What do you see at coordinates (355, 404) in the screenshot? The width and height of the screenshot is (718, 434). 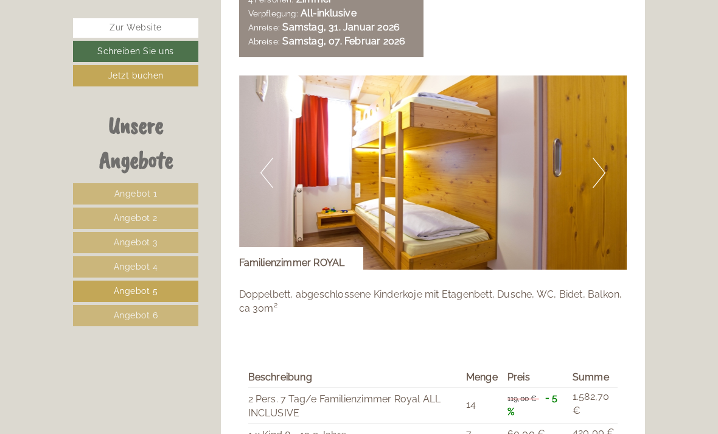 I see `td: 2 Pers. 7 Tag/e Familienzimmer Royal ALL INCLUSIVE` at bounding box center [355, 404].